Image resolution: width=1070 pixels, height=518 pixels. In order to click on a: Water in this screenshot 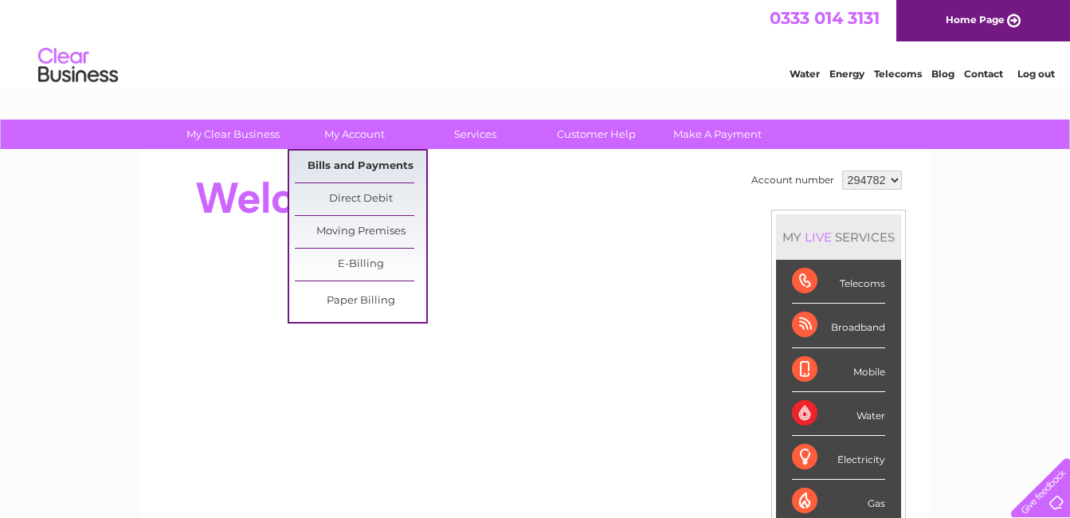, I will do `click(805, 73)`.